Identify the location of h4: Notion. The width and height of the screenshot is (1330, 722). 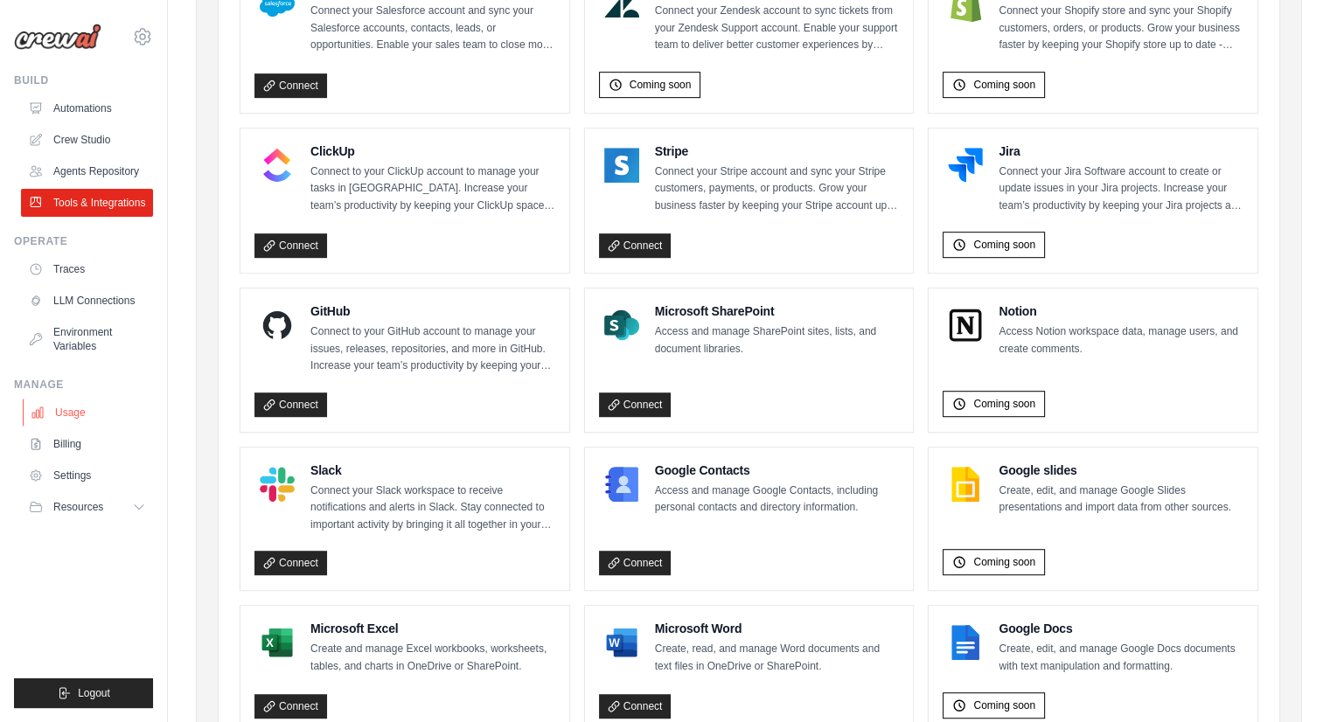
(1121, 311).